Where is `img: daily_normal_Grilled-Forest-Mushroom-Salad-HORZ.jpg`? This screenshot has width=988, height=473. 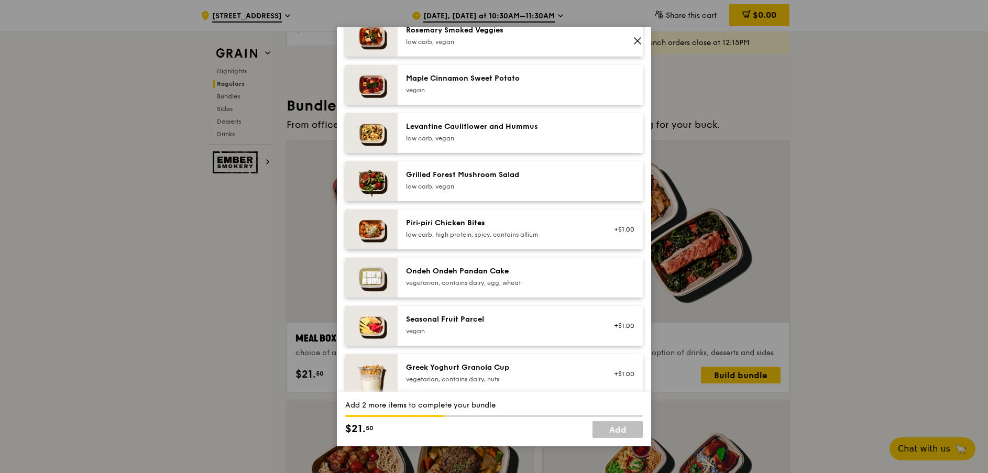
img: daily_normal_Grilled-Forest-Mushroom-Salad-HORZ.jpg is located at coordinates (372, 181).